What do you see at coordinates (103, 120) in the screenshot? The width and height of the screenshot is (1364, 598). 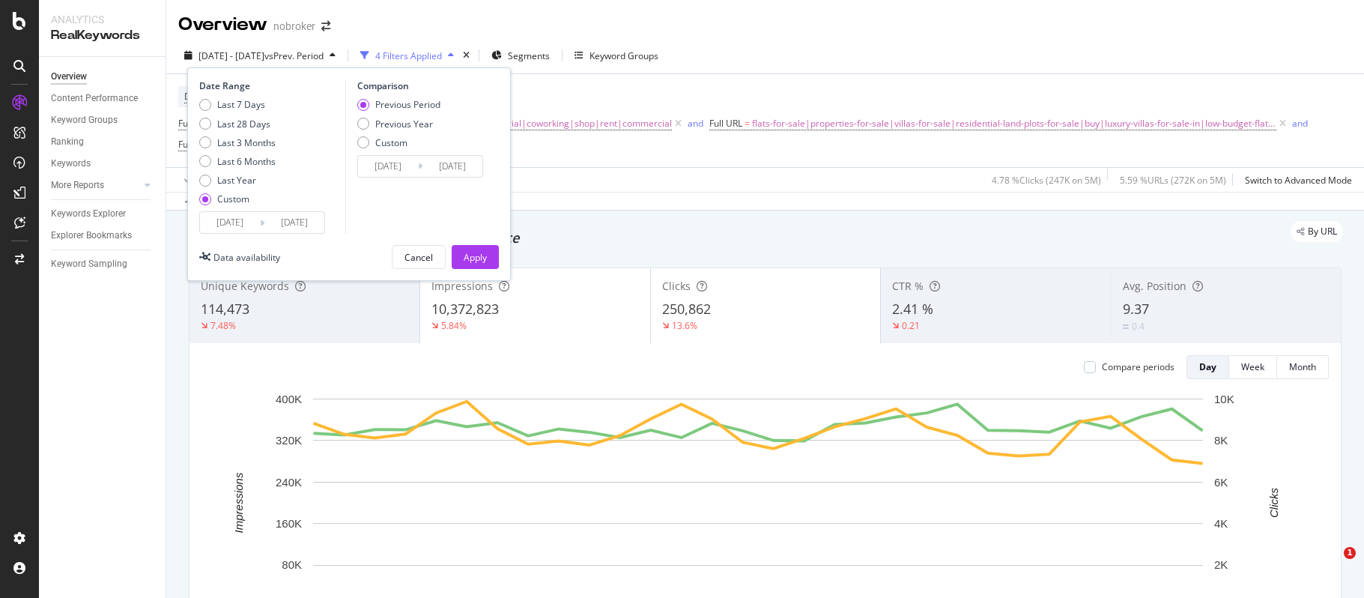 I see `a: Keyword Groups` at bounding box center [103, 120].